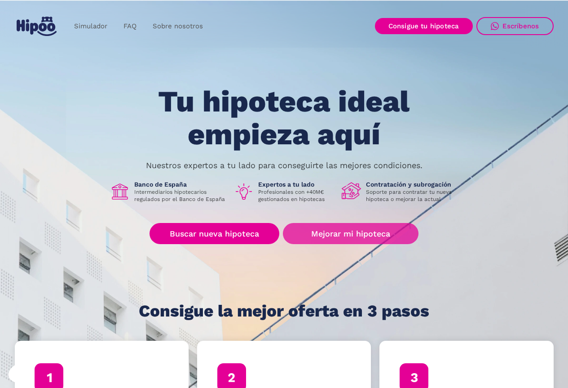  I want to click on p: Soporte para contratar tu nueva hipoteca o mejorar la actual, so click(413, 195).